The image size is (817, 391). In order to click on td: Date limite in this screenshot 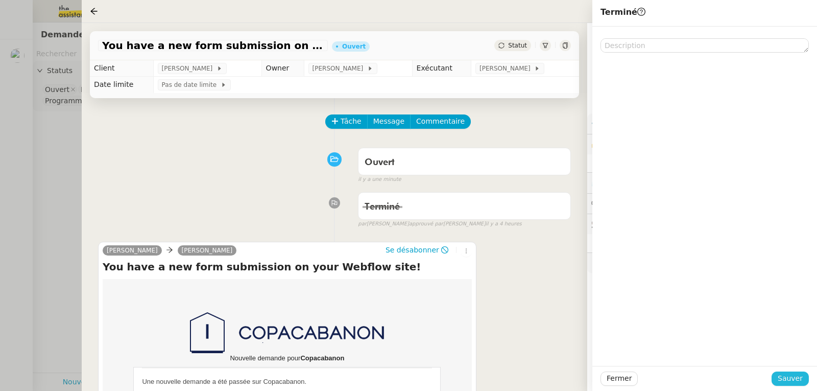, I will do `click(122, 85)`.